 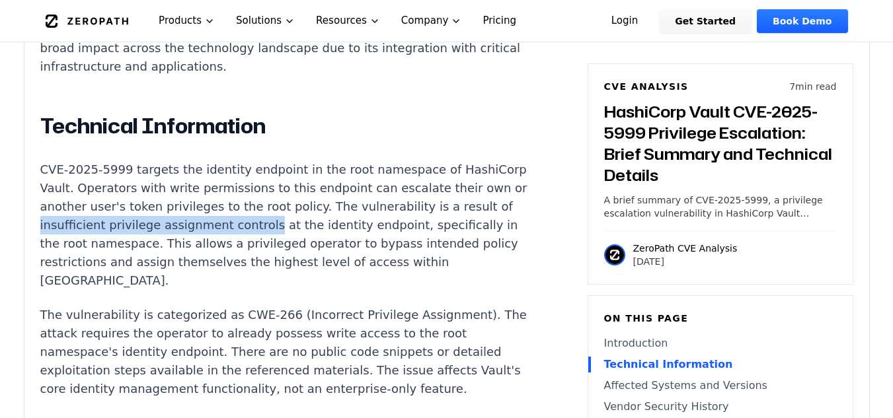 I want to click on a: Vendor Security History, so click(x=721, y=407).